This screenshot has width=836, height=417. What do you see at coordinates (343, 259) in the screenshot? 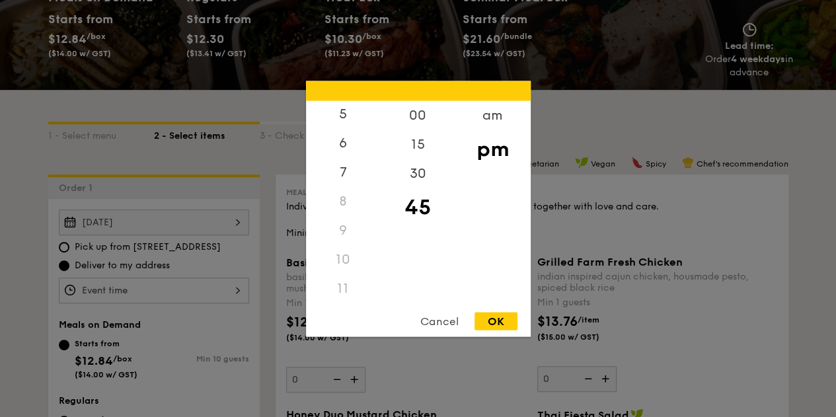
I see `div: 10` at bounding box center [343, 259].